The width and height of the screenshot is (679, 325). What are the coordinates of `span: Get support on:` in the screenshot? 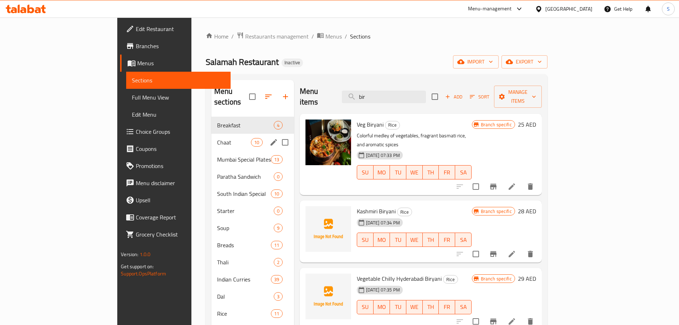 It's located at (137, 266).